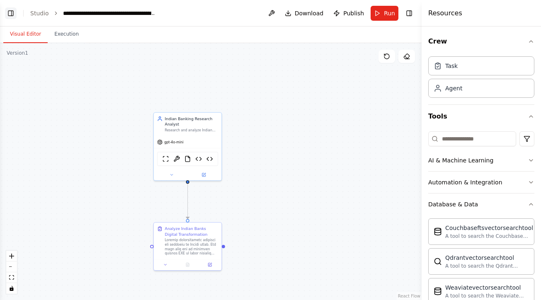 This screenshot has height=300, width=541. What do you see at coordinates (481, 41) in the screenshot?
I see `button: Crew` at bounding box center [481, 41].